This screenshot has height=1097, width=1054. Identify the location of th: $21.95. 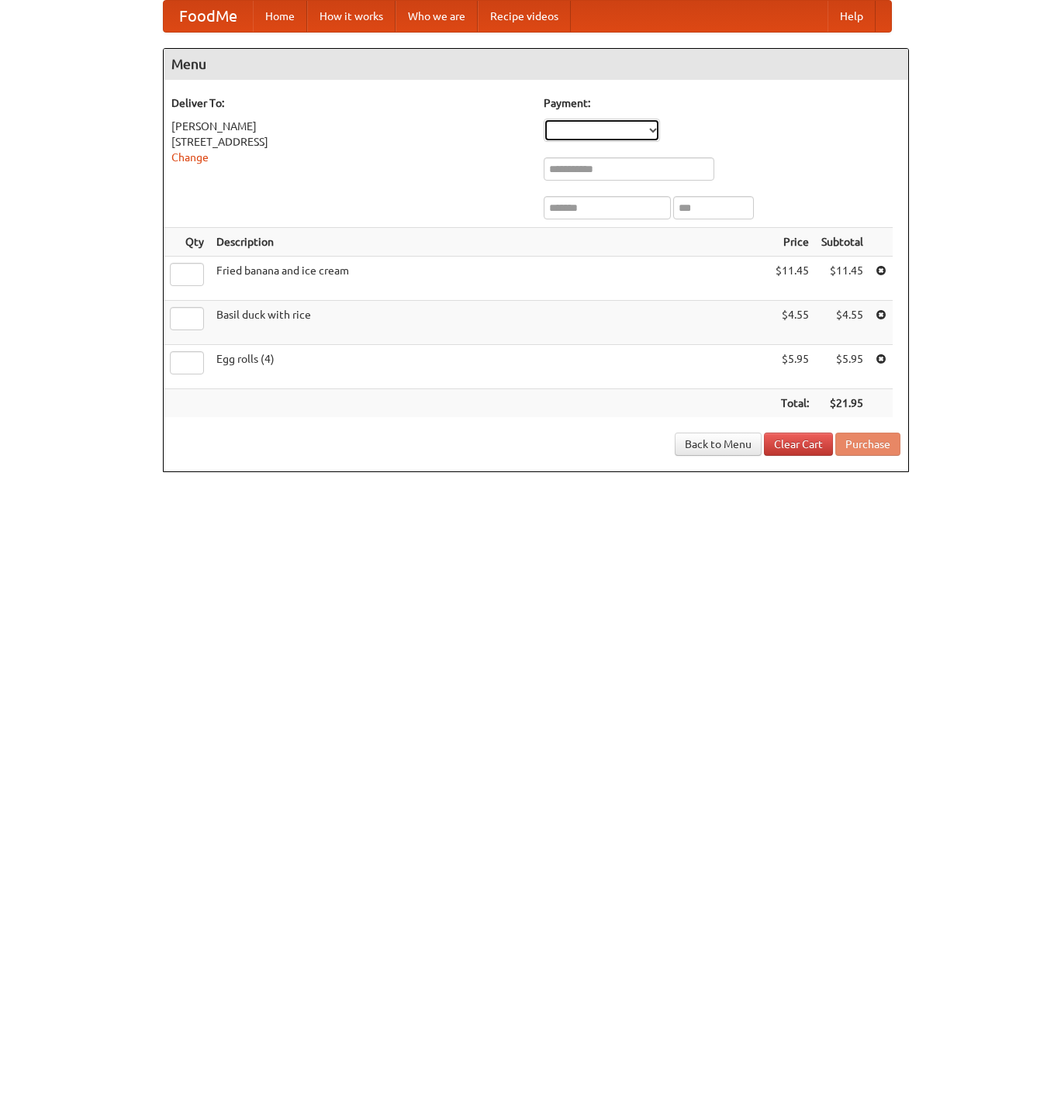
(842, 403).